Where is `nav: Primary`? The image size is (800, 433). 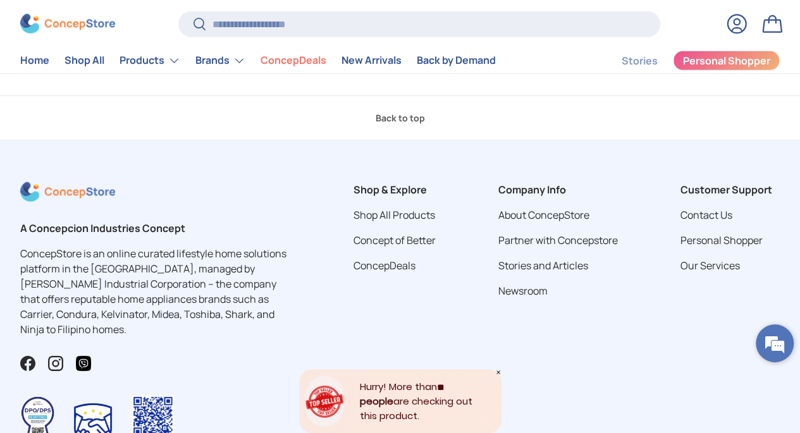
nav: Primary is located at coordinates (258, 60).